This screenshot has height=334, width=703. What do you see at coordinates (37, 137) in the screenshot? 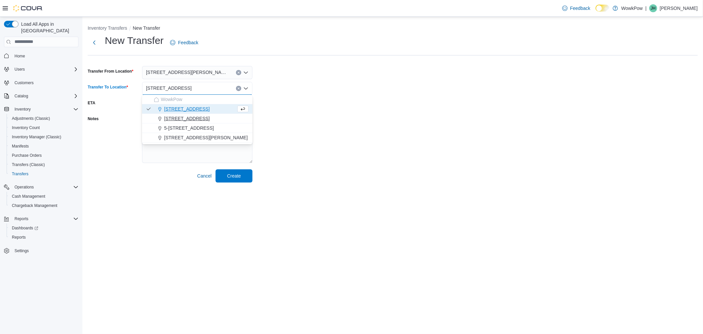
I see `a: Inventory Manager (Classic)` at bounding box center [37, 137].